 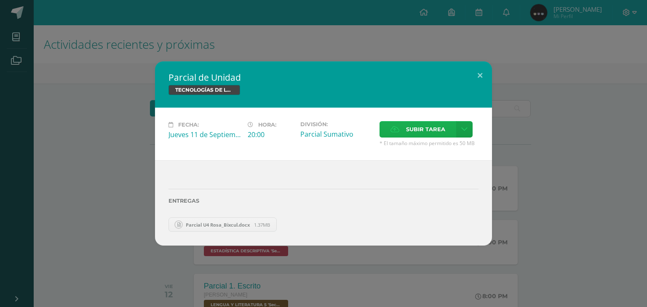 I want to click on div: Jueves 11 de Septiembre, so click(x=205, y=135).